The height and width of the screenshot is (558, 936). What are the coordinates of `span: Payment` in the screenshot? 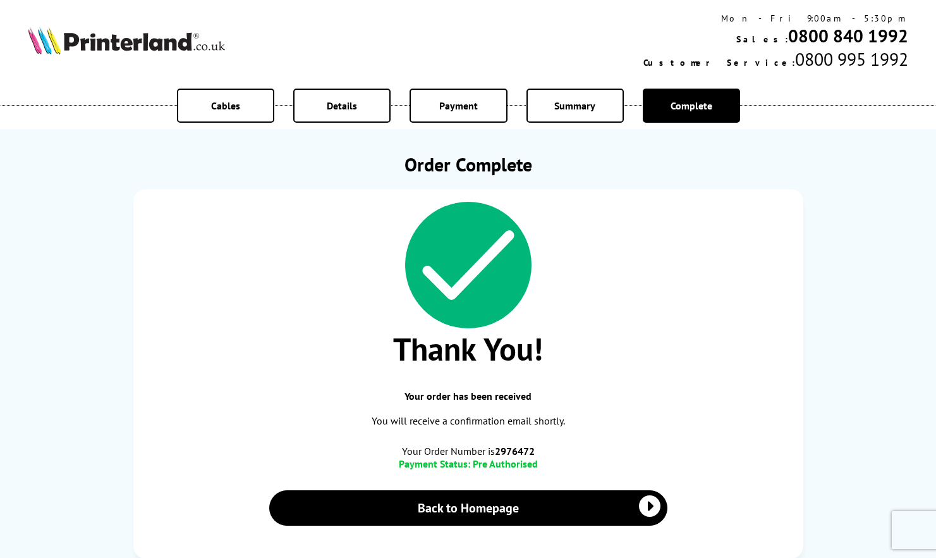 It's located at (458, 106).